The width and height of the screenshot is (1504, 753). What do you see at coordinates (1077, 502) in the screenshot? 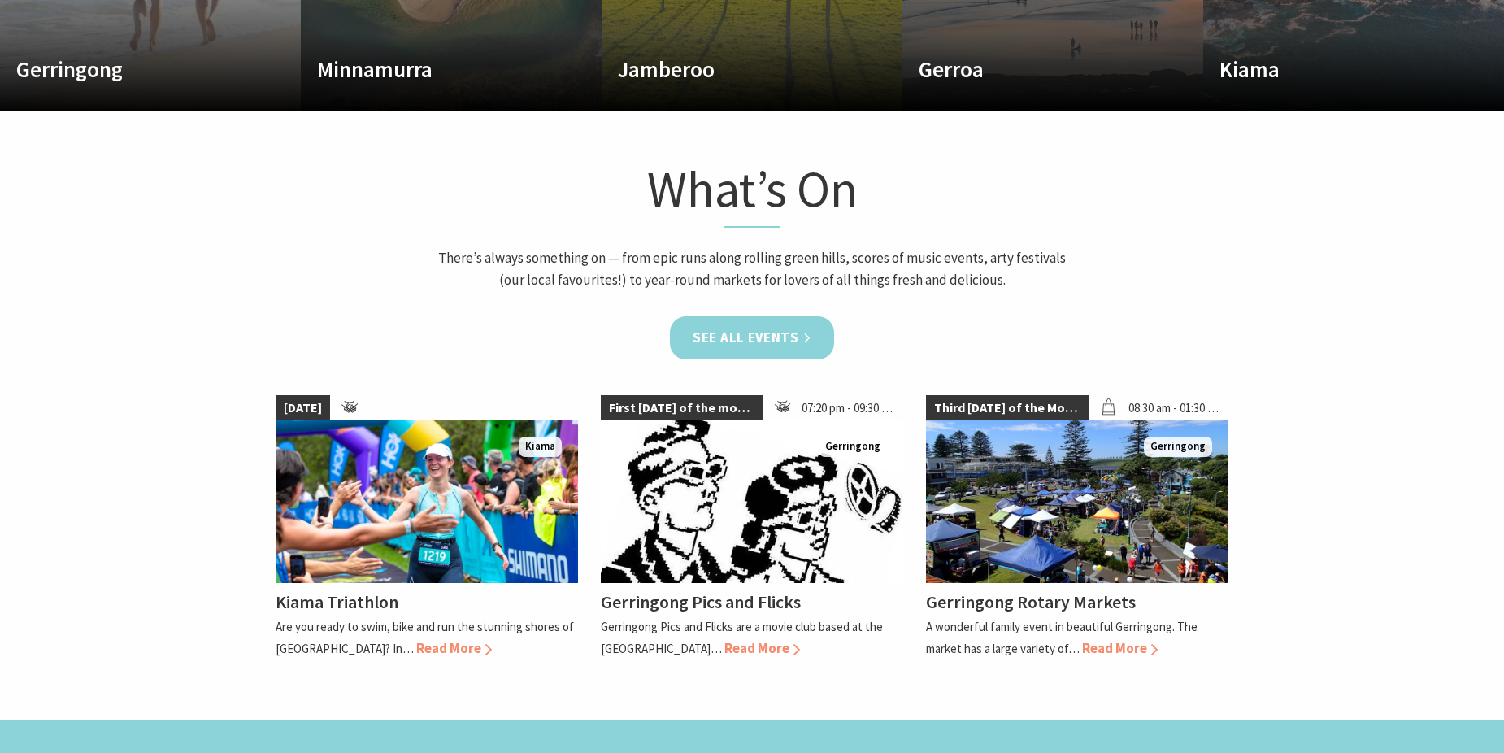
I see `img: Christmas Market and Street Parade` at bounding box center [1077, 502].